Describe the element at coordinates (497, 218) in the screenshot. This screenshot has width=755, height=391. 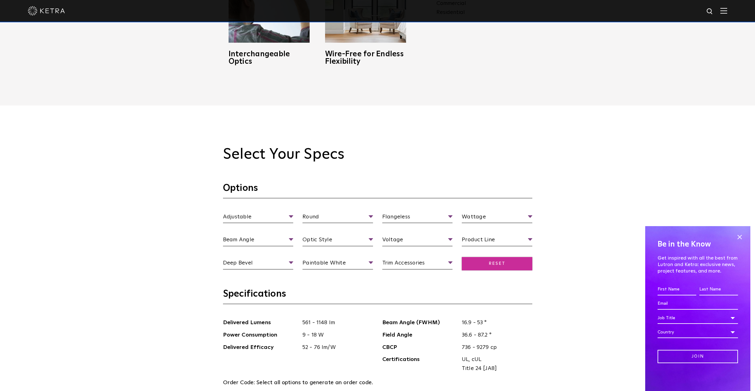
I see `span: Wattage` at that location.